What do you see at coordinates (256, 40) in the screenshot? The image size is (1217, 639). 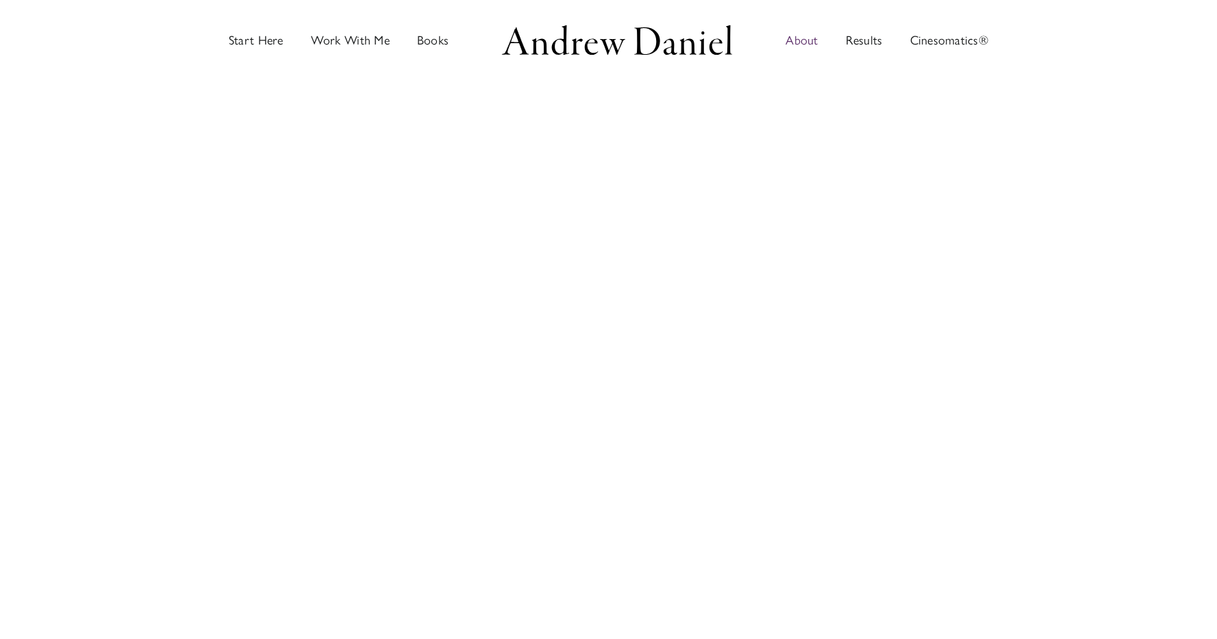 I see `a: Start Here` at bounding box center [256, 40].